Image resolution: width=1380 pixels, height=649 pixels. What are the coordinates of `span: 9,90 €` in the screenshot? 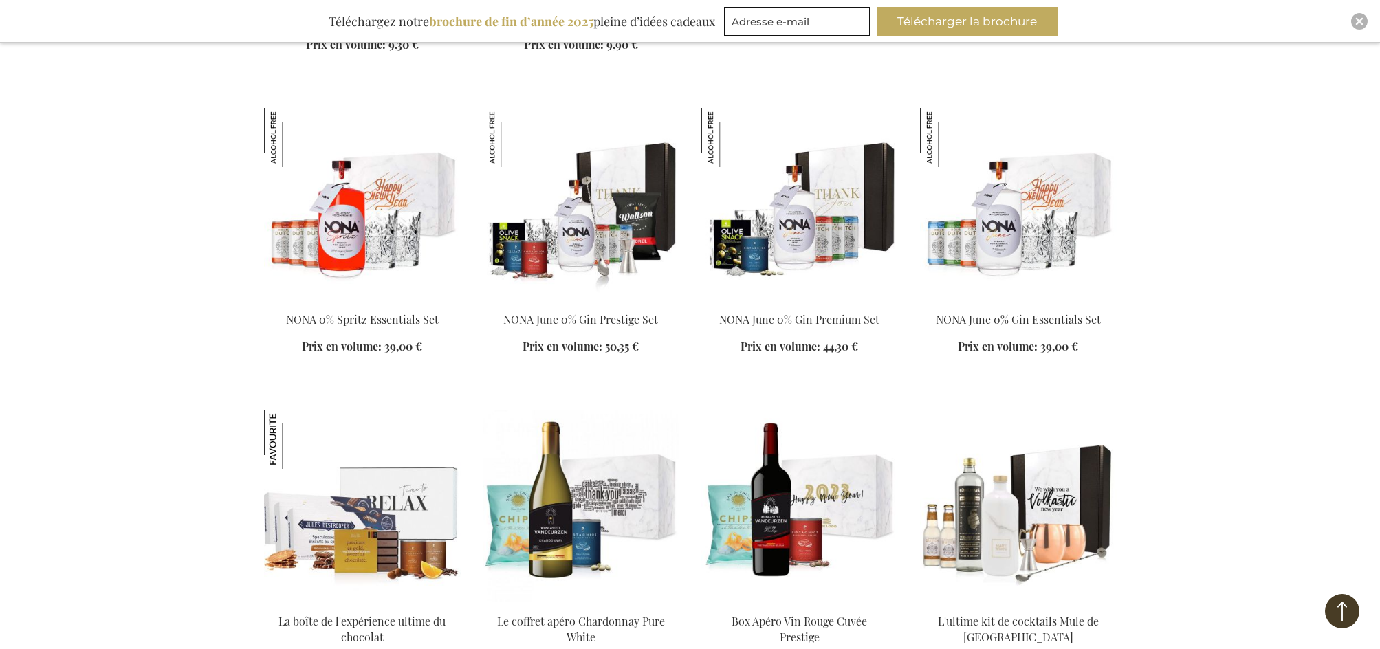 It's located at (622, 44).